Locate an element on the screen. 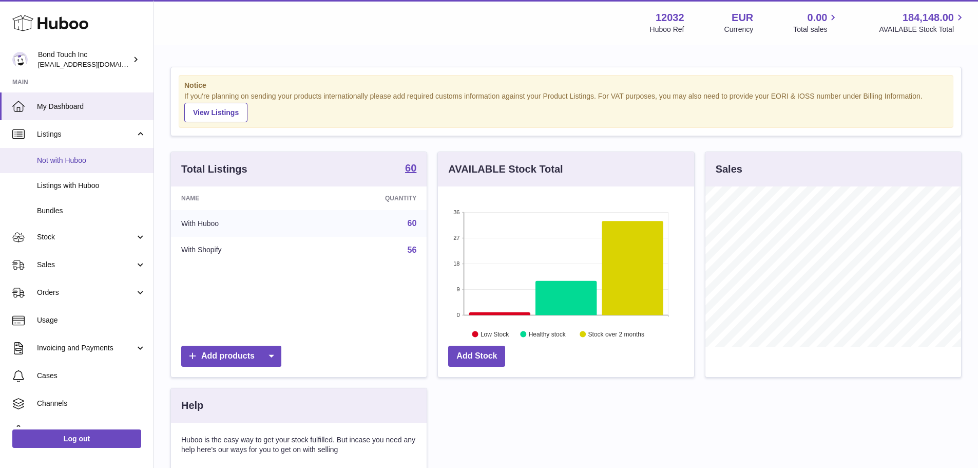 This screenshot has height=468, width=978. span: Bundles is located at coordinates (91, 211).